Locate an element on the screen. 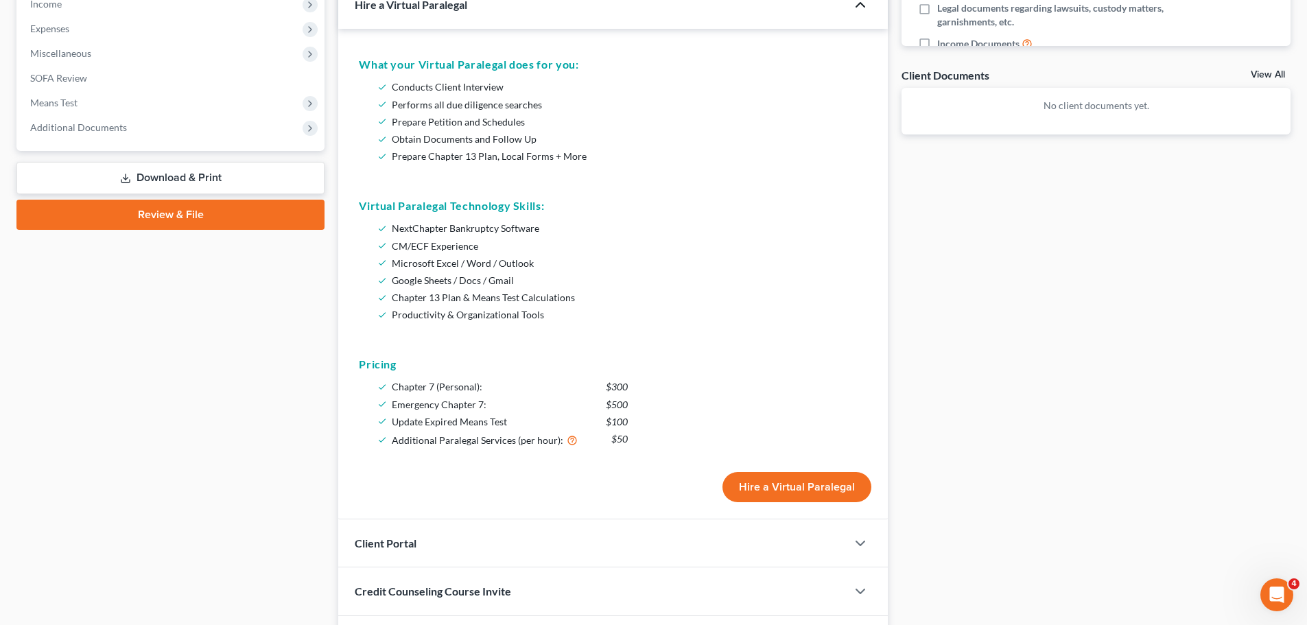 The height and width of the screenshot is (625, 1307). span: $500 is located at coordinates (617, 404).